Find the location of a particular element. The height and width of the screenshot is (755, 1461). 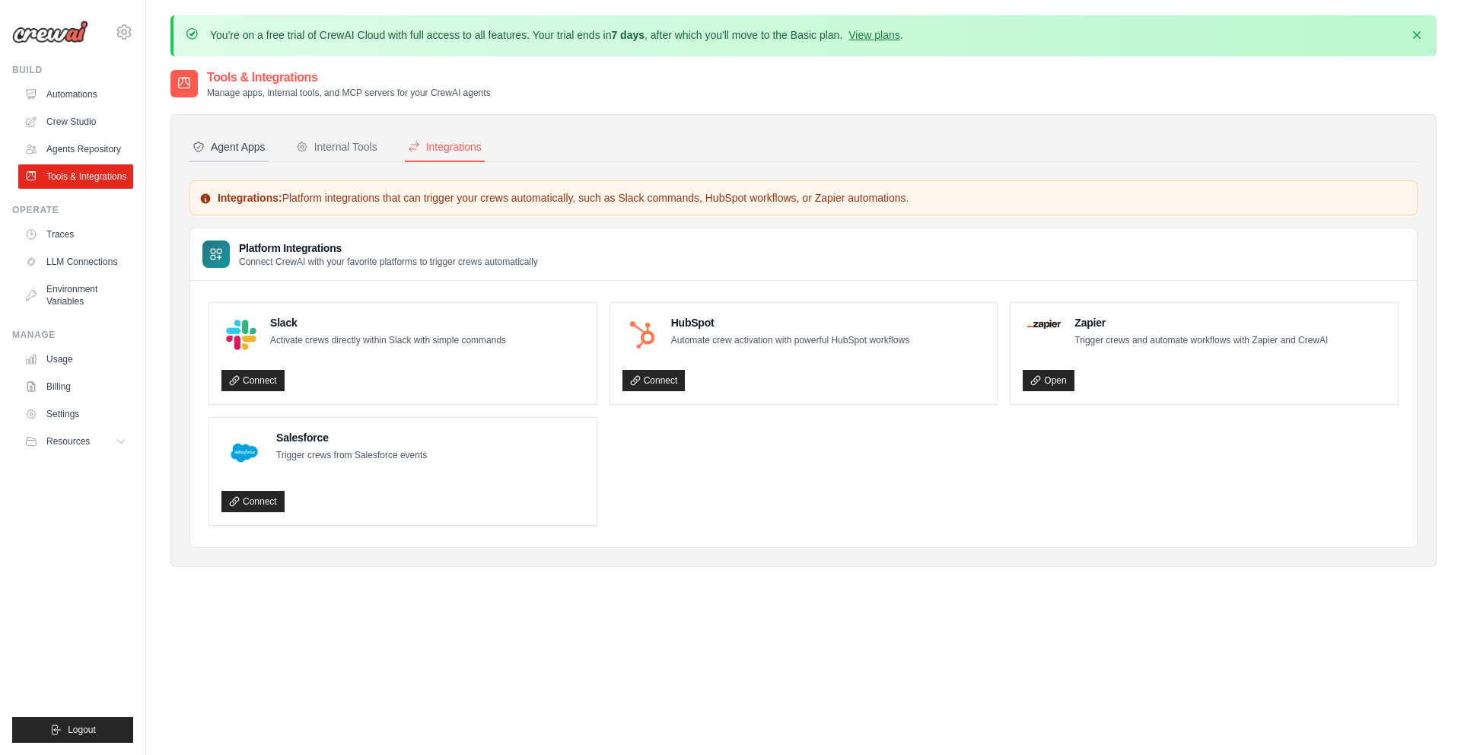

h2: Tools & Integrations is located at coordinates (349, 78).